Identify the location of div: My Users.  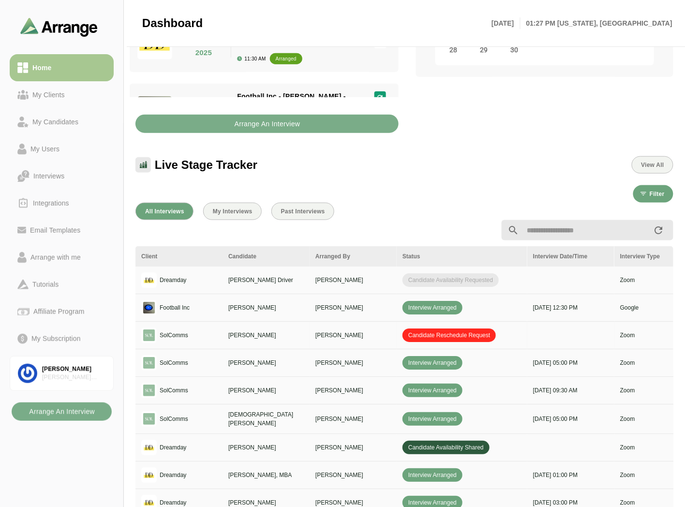
(45, 149).